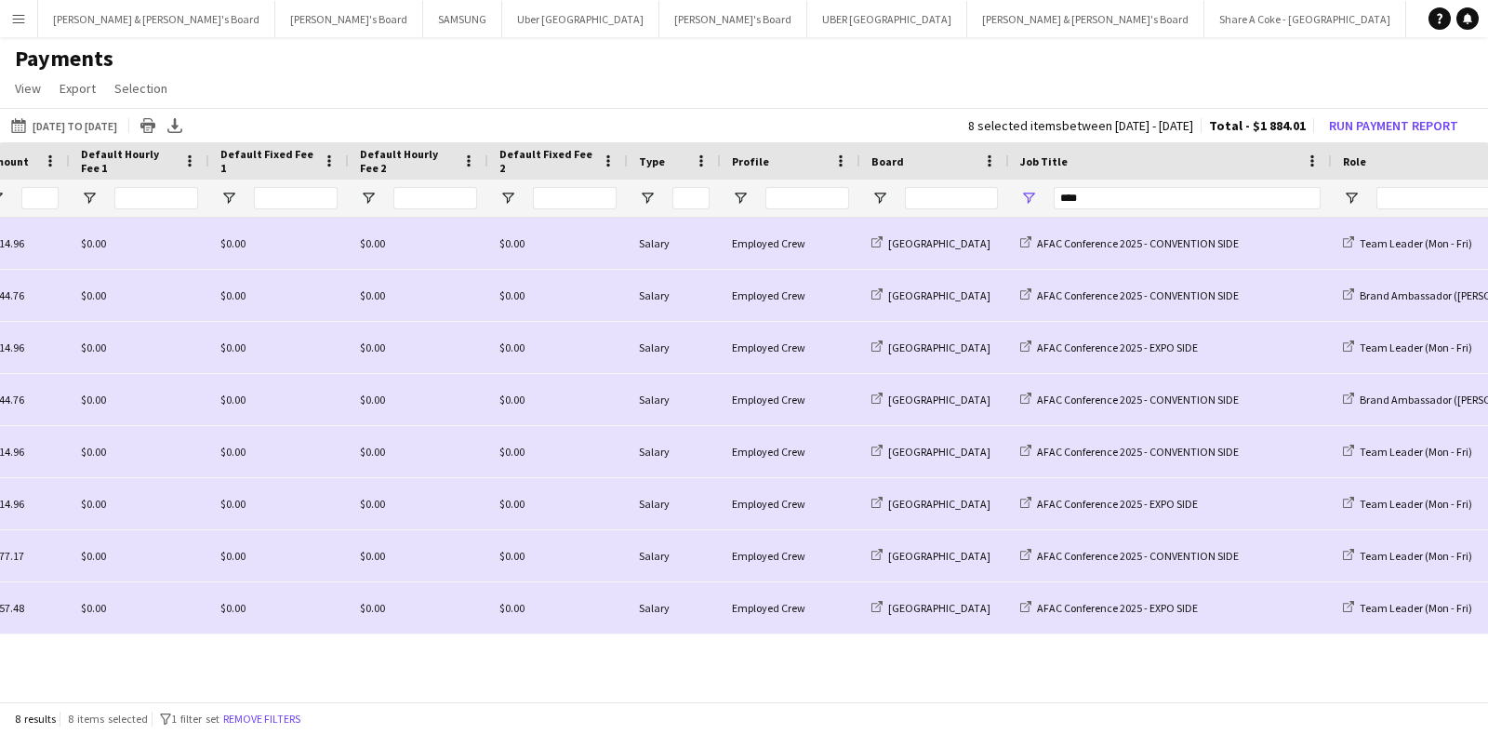  What do you see at coordinates (691, 198) in the screenshot?
I see `input: Type Filter Input` at bounding box center [691, 198].